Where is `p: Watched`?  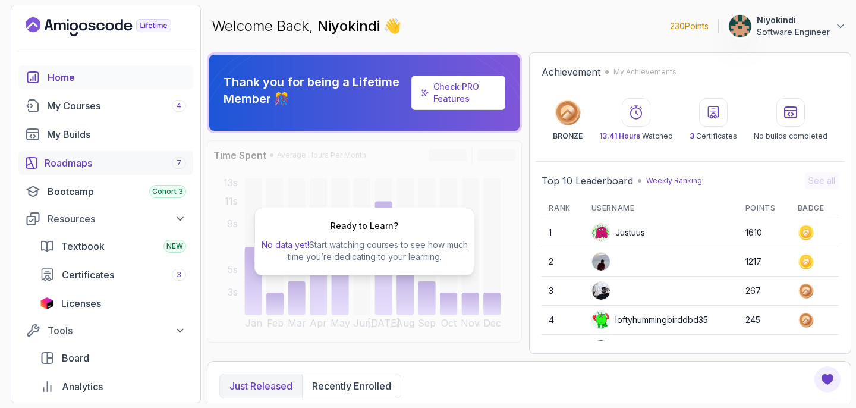
p: Watched is located at coordinates (636, 136).